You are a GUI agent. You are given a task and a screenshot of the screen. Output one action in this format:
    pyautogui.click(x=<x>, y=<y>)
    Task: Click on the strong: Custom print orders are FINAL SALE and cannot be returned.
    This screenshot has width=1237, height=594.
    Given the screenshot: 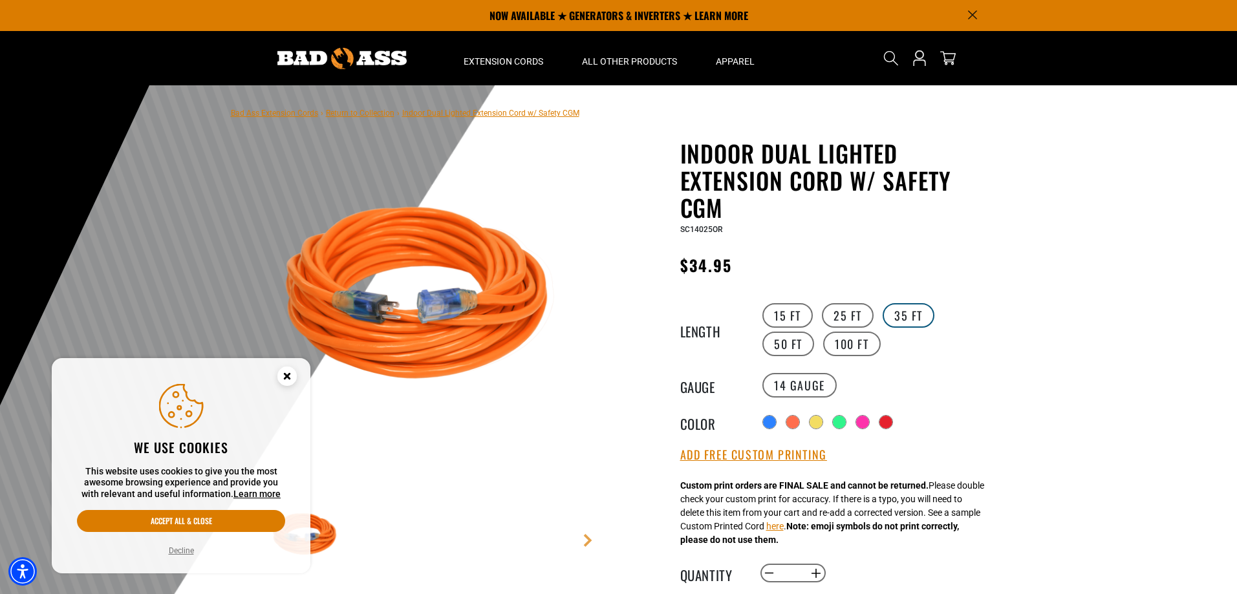 What is the action you would take?
    pyautogui.click(x=804, y=485)
    